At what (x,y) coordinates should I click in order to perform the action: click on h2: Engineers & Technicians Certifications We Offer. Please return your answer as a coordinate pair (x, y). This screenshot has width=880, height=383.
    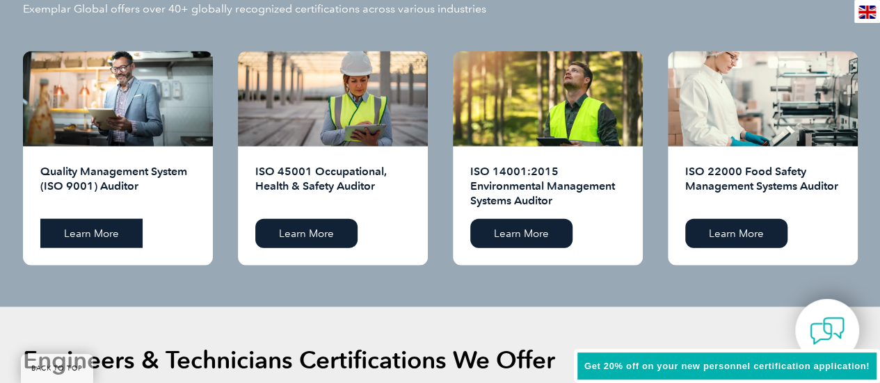
    Looking at the image, I should click on (289, 360).